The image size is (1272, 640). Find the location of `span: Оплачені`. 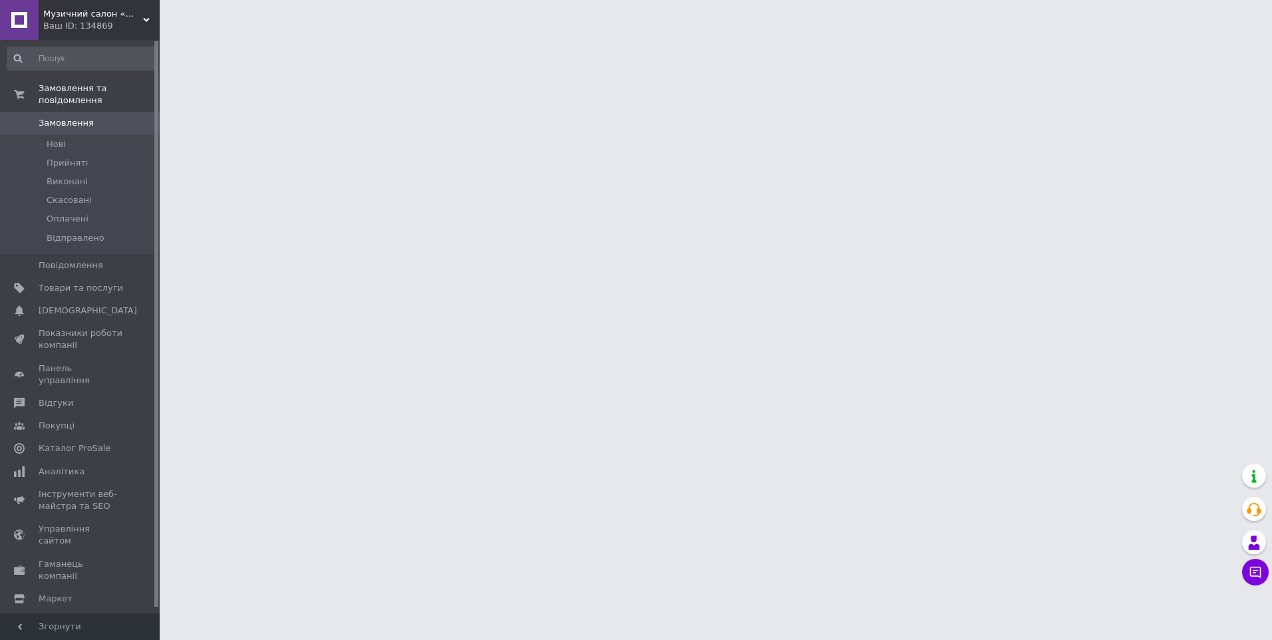

span: Оплачені is located at coordinates (67, 219).